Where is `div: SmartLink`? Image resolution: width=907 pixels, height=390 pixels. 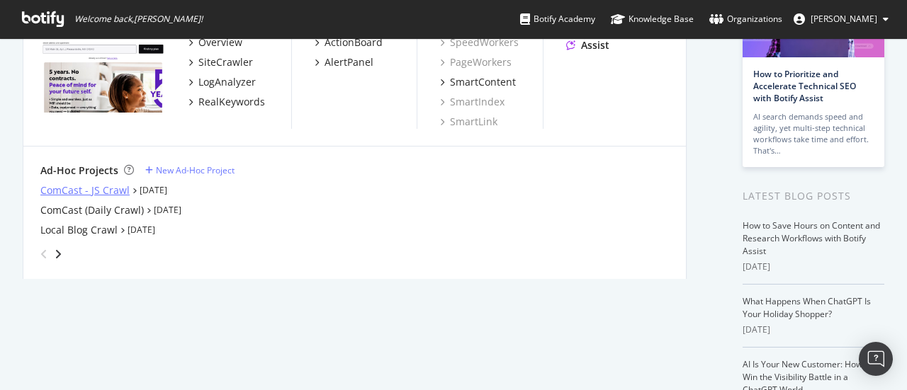 div: SmartLink is located at coordinates (468, 122).